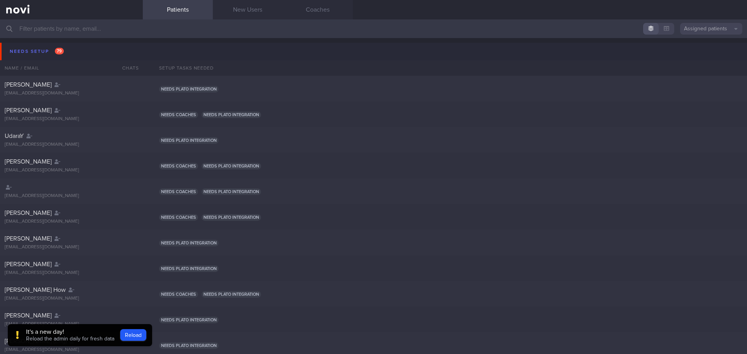  I want to click on span: UdaraY, so click(14, 136).